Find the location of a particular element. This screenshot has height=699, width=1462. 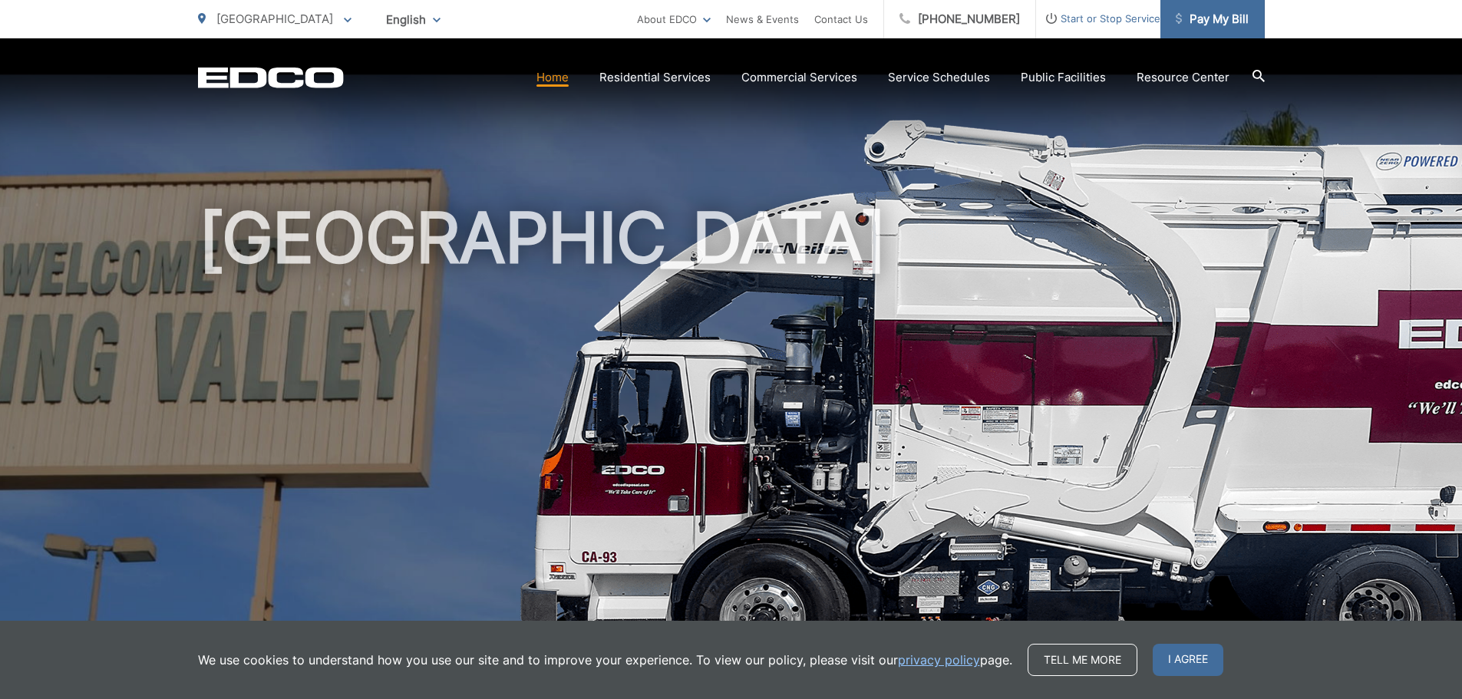

span: English is located at coordinates (413, 19).